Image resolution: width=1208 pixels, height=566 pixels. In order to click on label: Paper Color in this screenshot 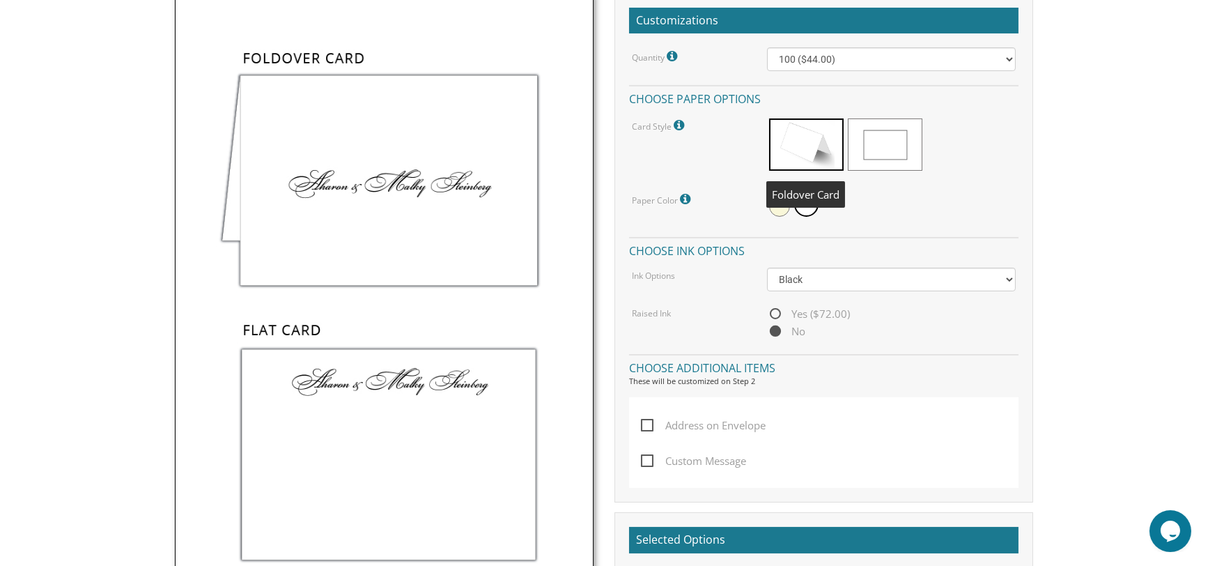, I will do `click(662, 199)`.